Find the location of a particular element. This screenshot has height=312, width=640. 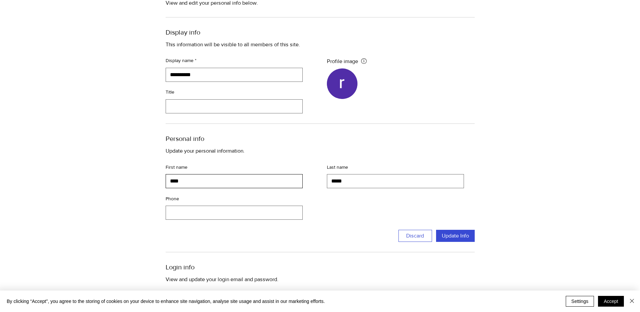

span: By clicking “Accept”, you agree to the storing of cookies on your device to enhance site navigati... is located at coordinates (166, 302).